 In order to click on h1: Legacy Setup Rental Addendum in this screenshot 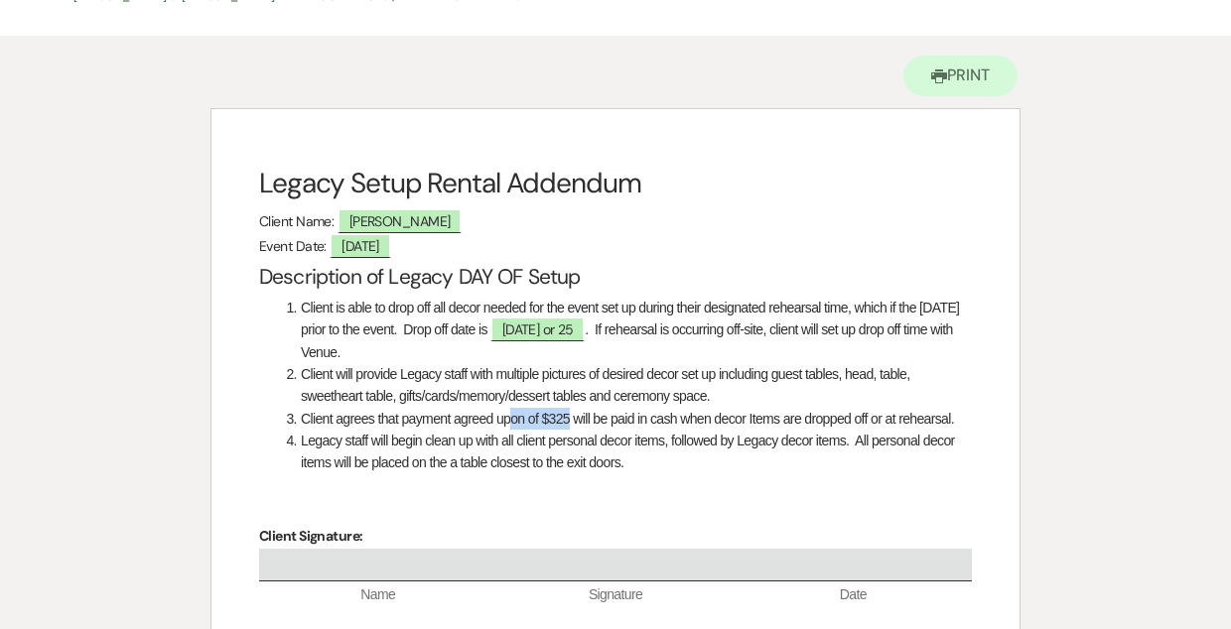, I will do `click(615, 184)`.